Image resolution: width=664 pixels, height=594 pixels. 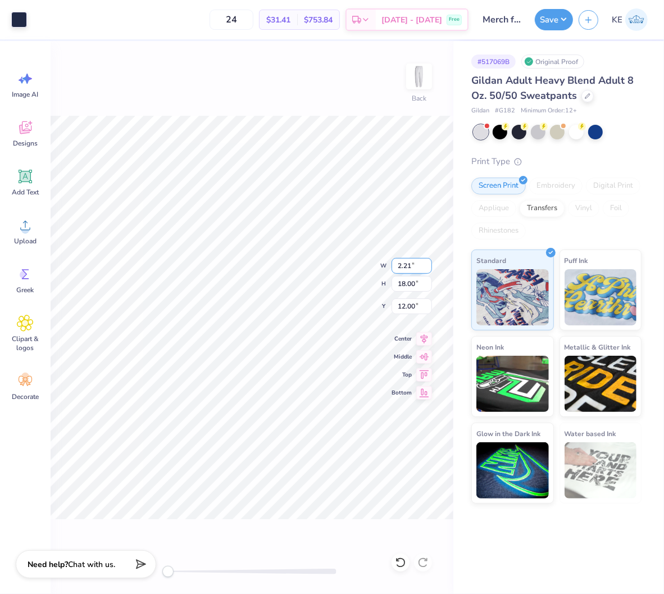 What do you see at coordinates (502, 20) in the screenshot?
I see `input: Untitled Design` at bounding box center [502, 20].